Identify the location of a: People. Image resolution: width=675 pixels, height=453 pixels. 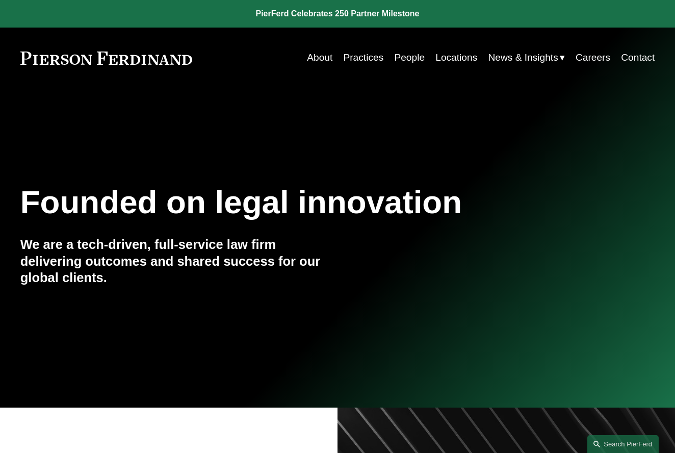
(409, 58).